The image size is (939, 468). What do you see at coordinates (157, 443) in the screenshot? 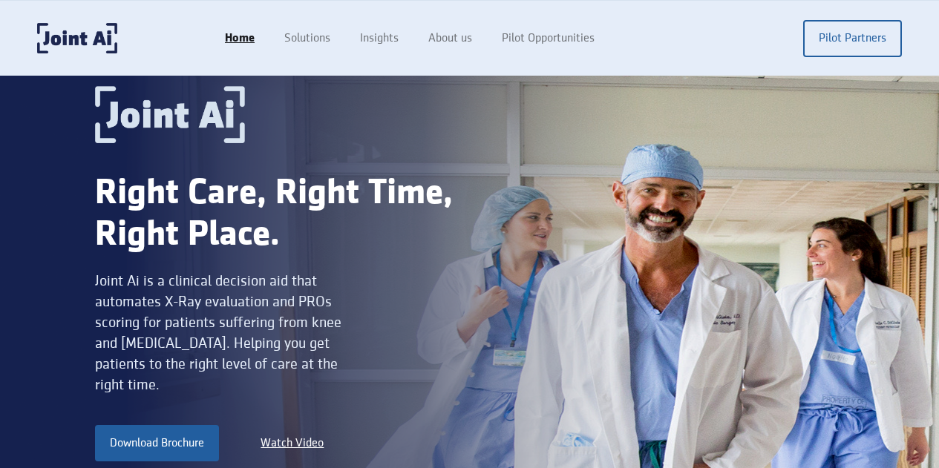
I see `a: Download Brochure` at bounding box center [157, 443].